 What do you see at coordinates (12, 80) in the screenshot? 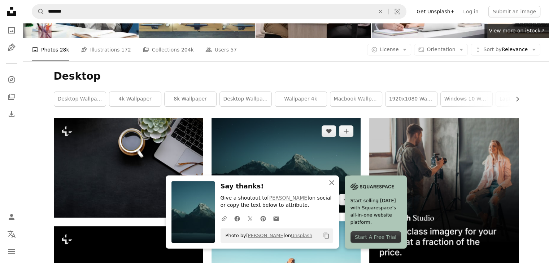
I see `a: Explore` at bounding box center [12, 80].